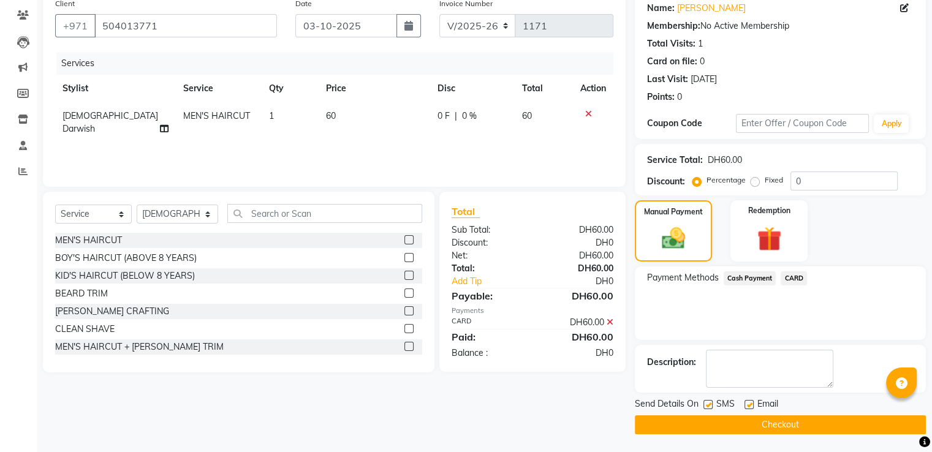 This screenshot has height=452, width=932. What do you see at coordinates (325, 213) in the screenshot?
I see `input: Search or Scan` at bounding box center [325, 213].